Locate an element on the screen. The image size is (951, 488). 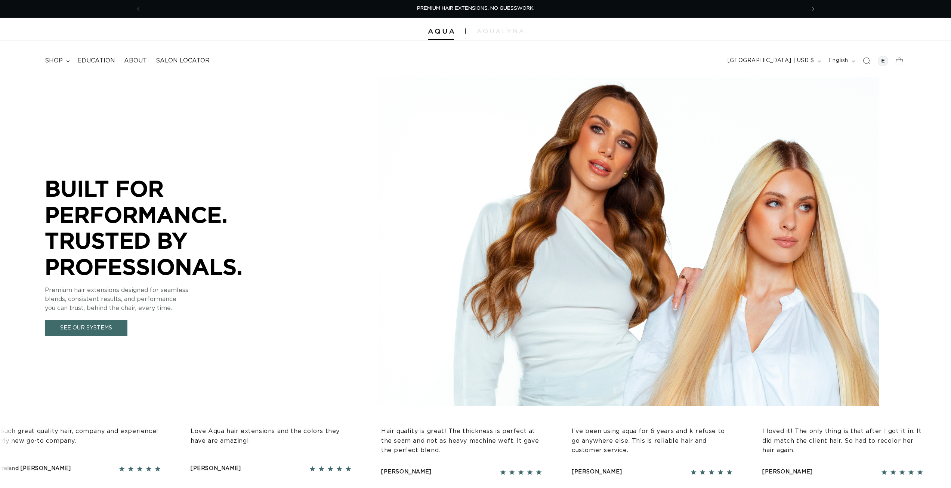
button: Previous announcement is located at coordinates (138, 9).